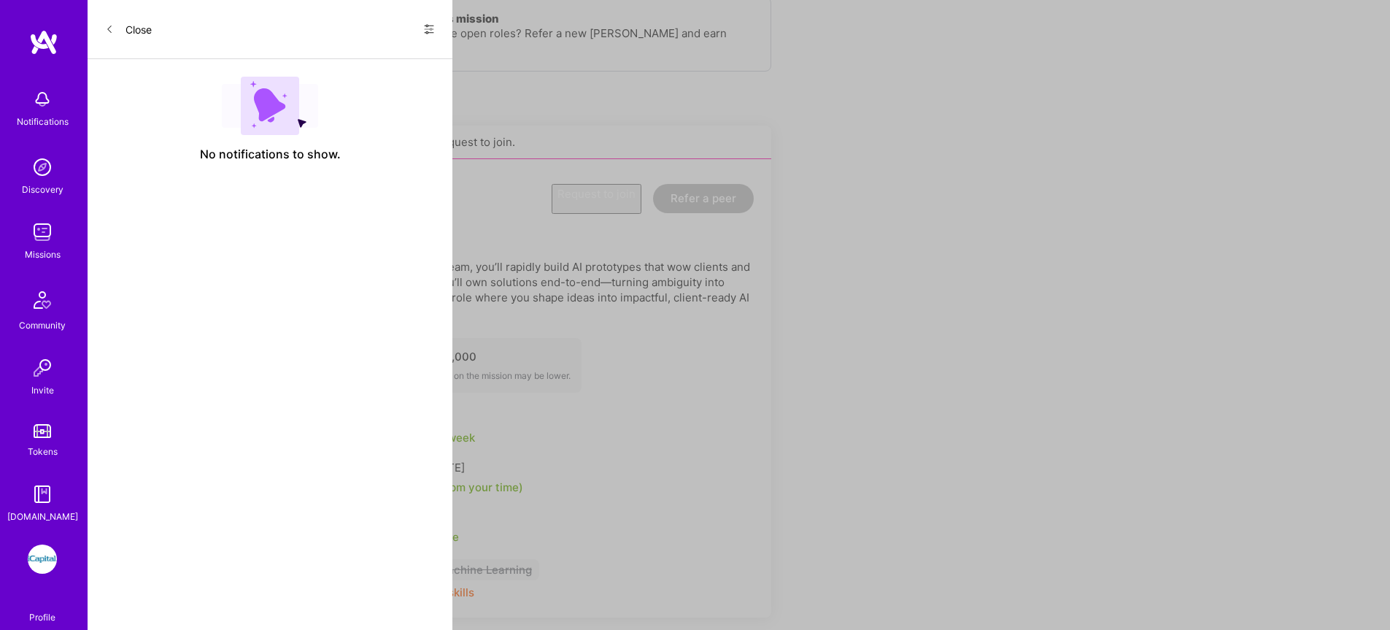 The height and width of the screenshot is (630, 1390). Describe the element at coordinates (42, 609) in the screenshot. I see `a: Profile` at that location.